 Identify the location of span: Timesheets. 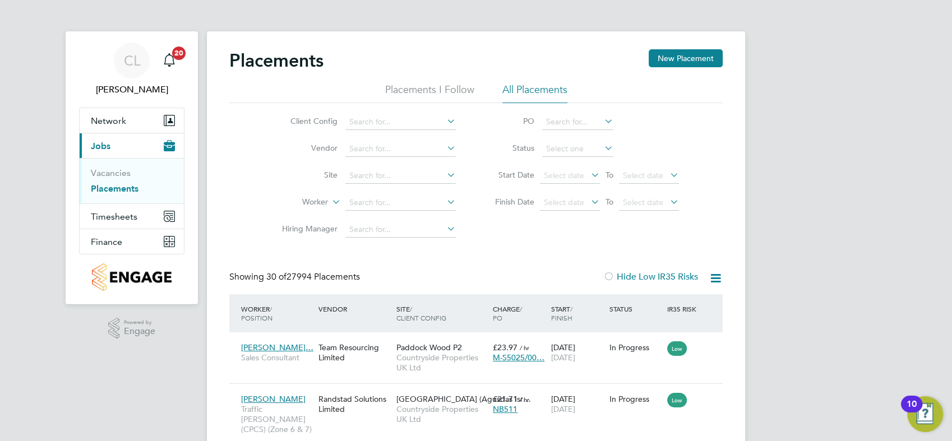
(114, 216).